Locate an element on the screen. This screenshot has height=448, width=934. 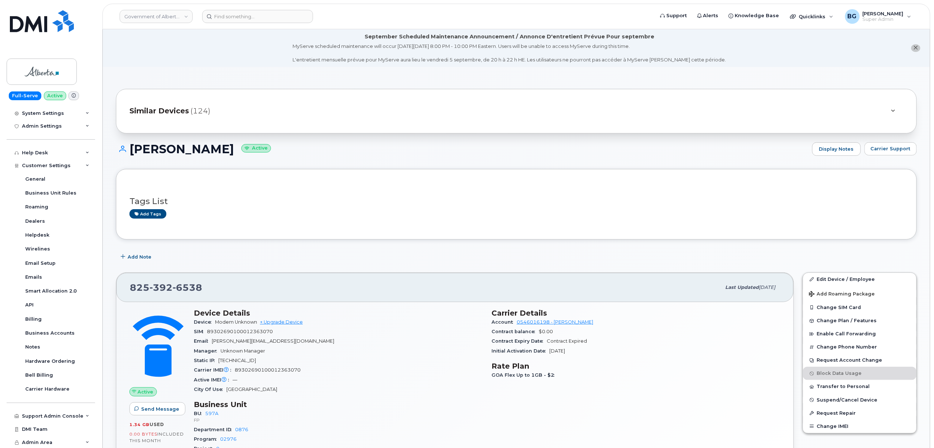
div: September Scheduled Maintenance Announcement / Annonce D'entretient Prévue Pour septembre is located at coordinates (510, 37).